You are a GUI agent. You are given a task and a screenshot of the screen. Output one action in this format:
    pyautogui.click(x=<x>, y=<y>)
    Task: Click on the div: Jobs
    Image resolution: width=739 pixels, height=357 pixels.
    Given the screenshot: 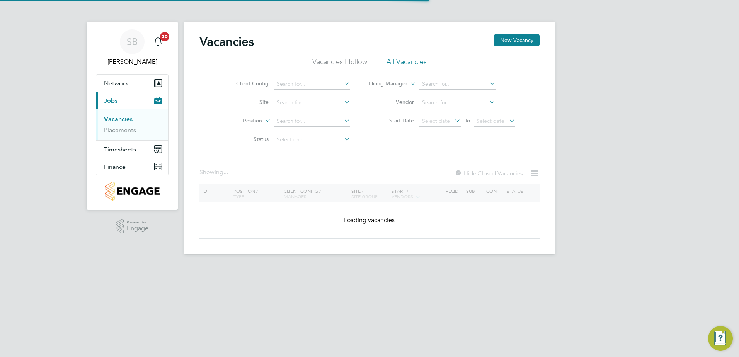 What is the action you would take?
    pyautogui.click(x=132, y=124)
    